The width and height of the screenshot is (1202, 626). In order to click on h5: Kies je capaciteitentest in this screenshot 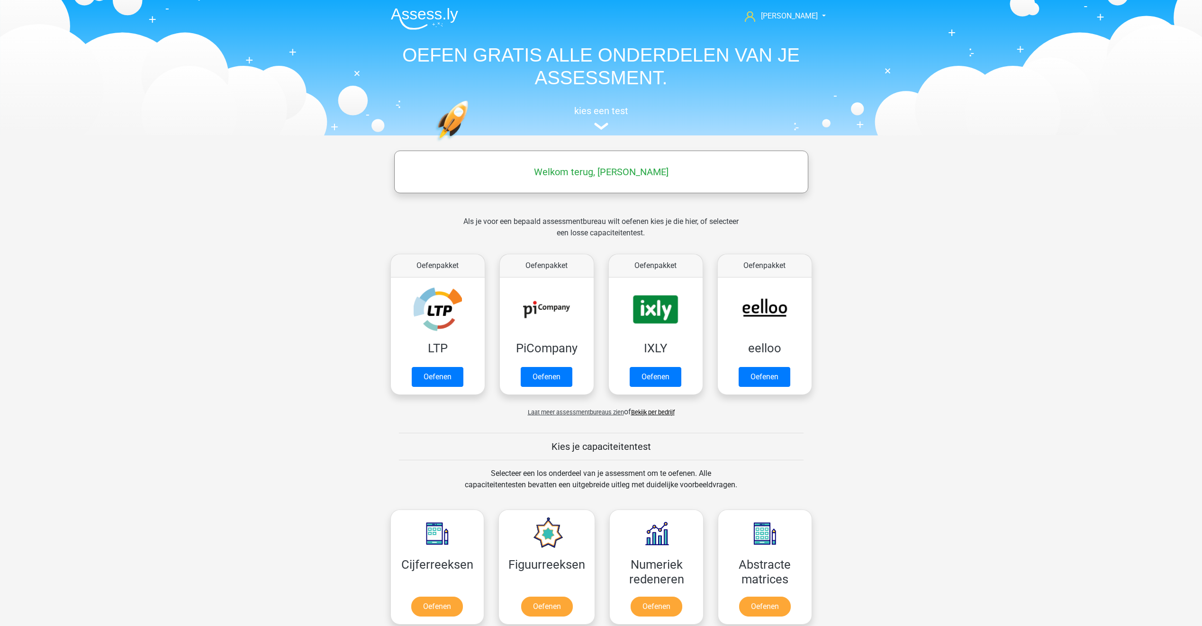, I will do `click(601, 447)`.